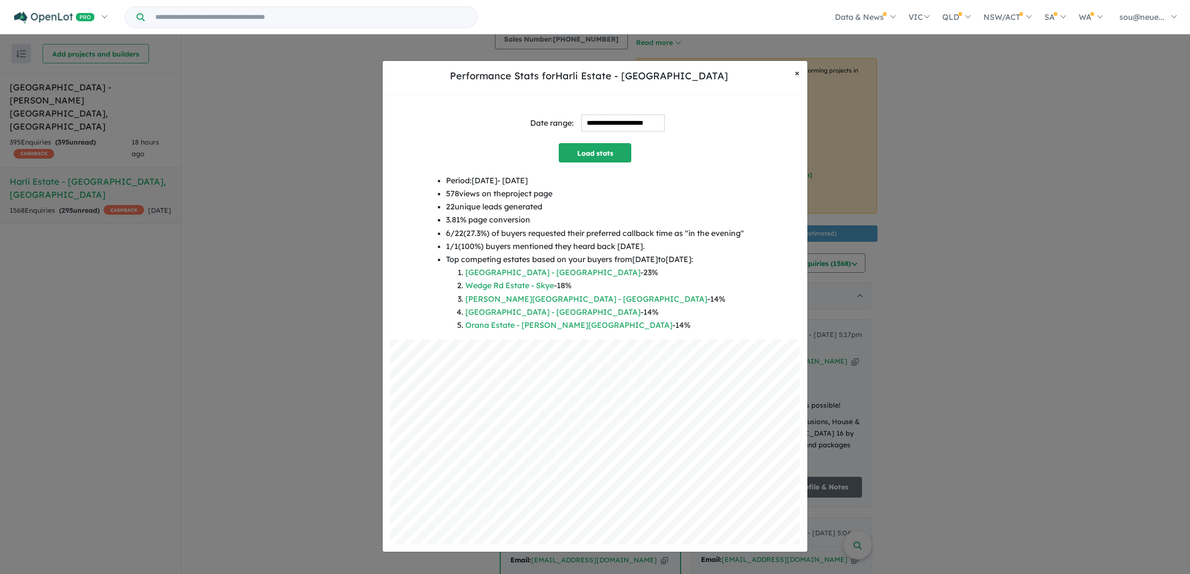 Image resolution: width=1190 pixels, height=574 pixels. I want to click on img: Openlot PRO Logo White, so click(54, 17).